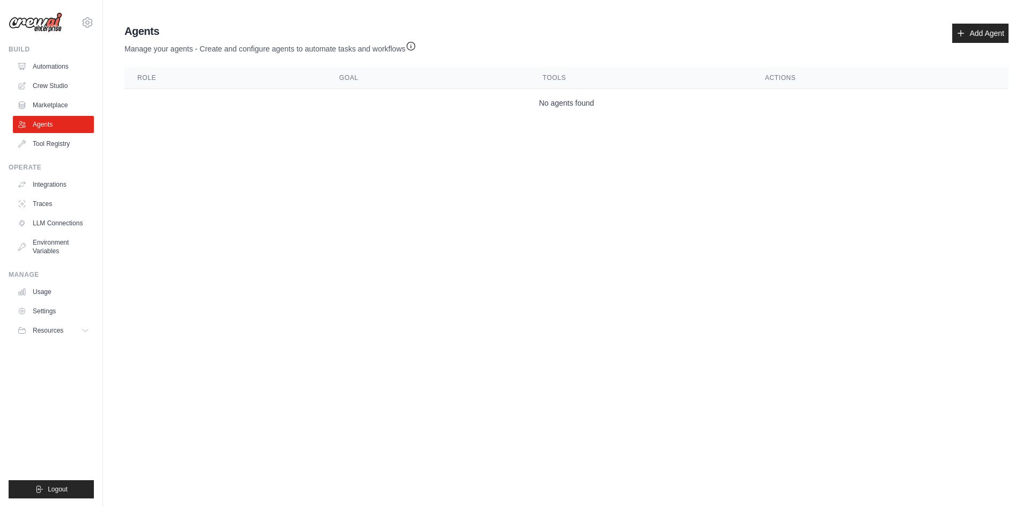  I want to click on a: Traces, so click(53, 204).